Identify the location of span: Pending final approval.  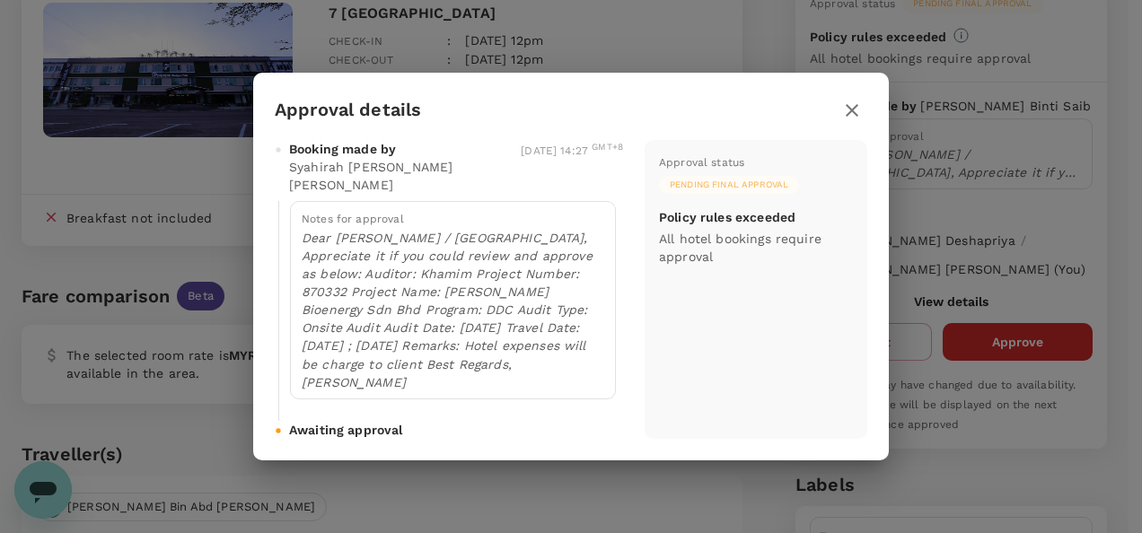
(729, 185).